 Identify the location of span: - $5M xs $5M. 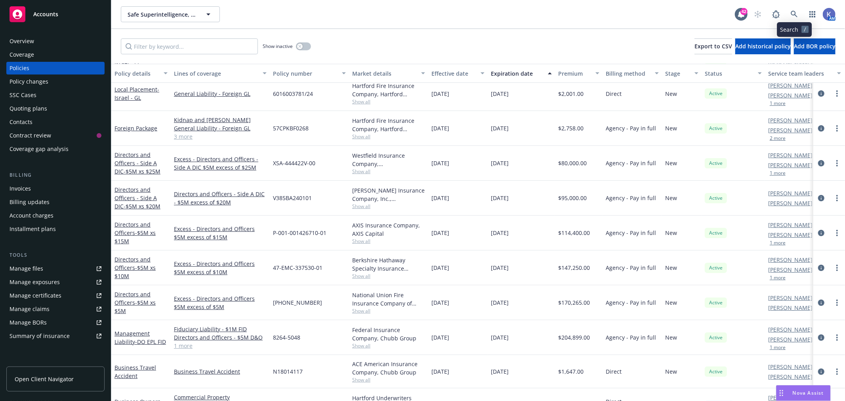
(135, 307).